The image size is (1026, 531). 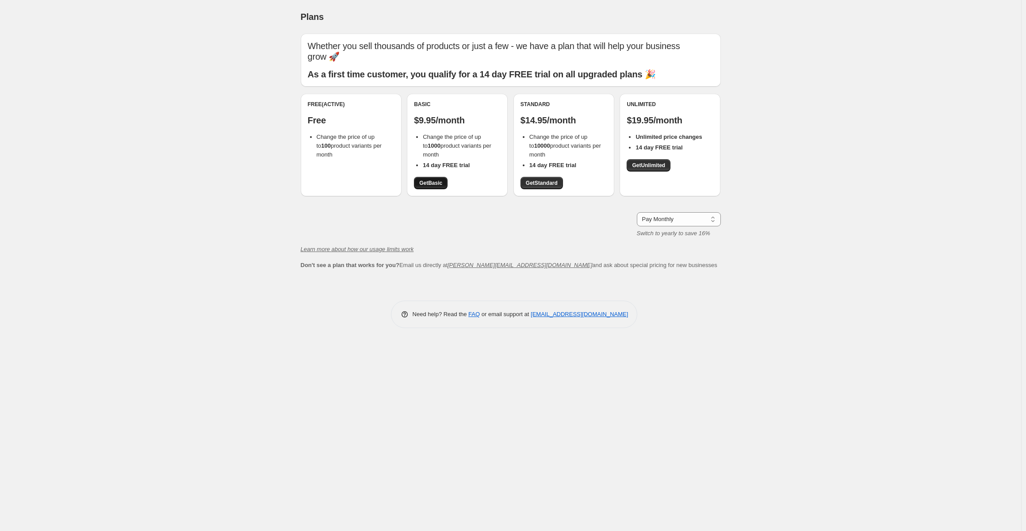 I want to click on div: Standard, so click(x=564, y=104).